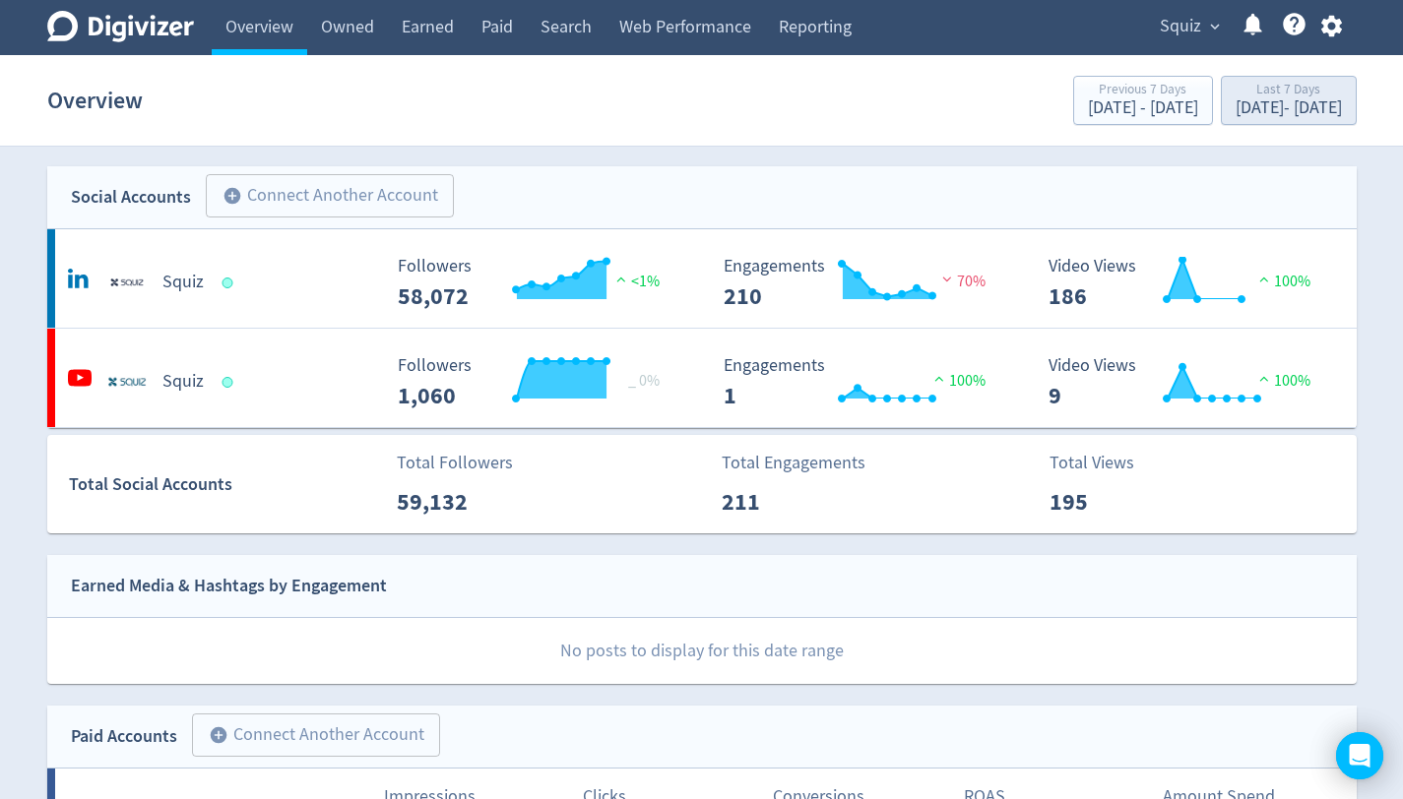 The width and height of the screenshot is (1403, 799). What do you see at coordinates (453, 502) in the screenshot?
I see `p: 59,132` at bounding box center [453, 502].